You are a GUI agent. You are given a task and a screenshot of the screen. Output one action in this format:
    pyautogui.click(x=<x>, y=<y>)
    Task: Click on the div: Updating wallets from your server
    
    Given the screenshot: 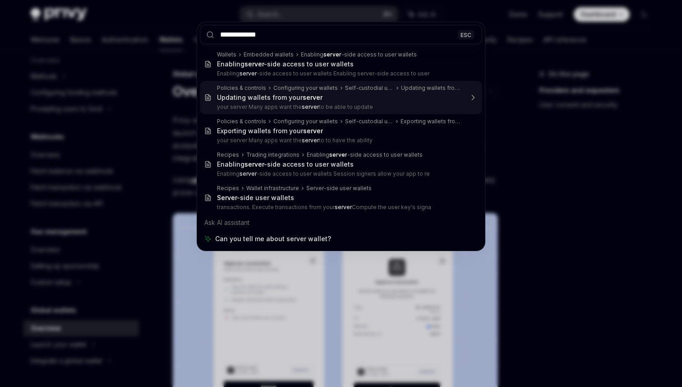 What is the action you would take?
    pyautogui.click(x=432, y=88)
    